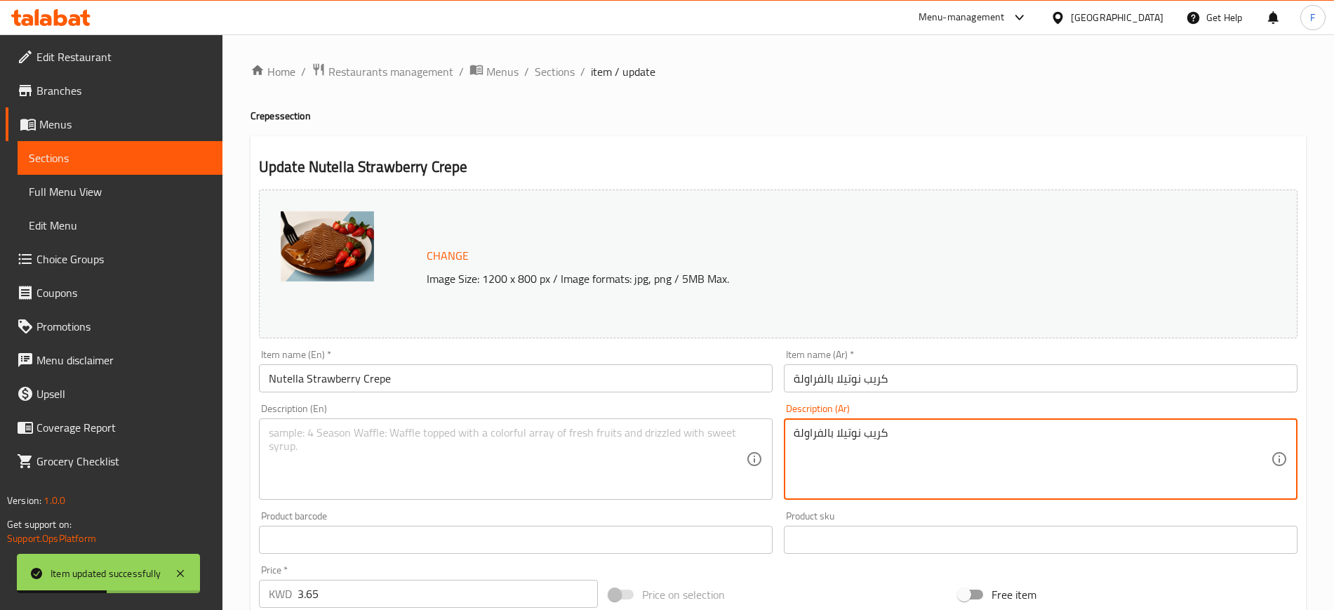 The height and width of the screenshot is (610, 1334). I want to click on span: Edit Menu, so click(120, 225).